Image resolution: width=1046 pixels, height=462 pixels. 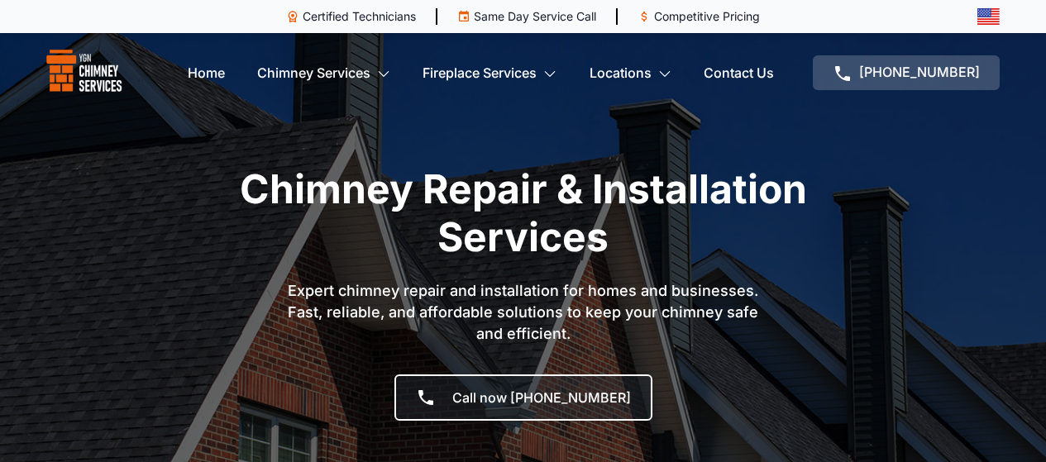 I want to click on a: Fireplace Services, so click(x=490, y=73).